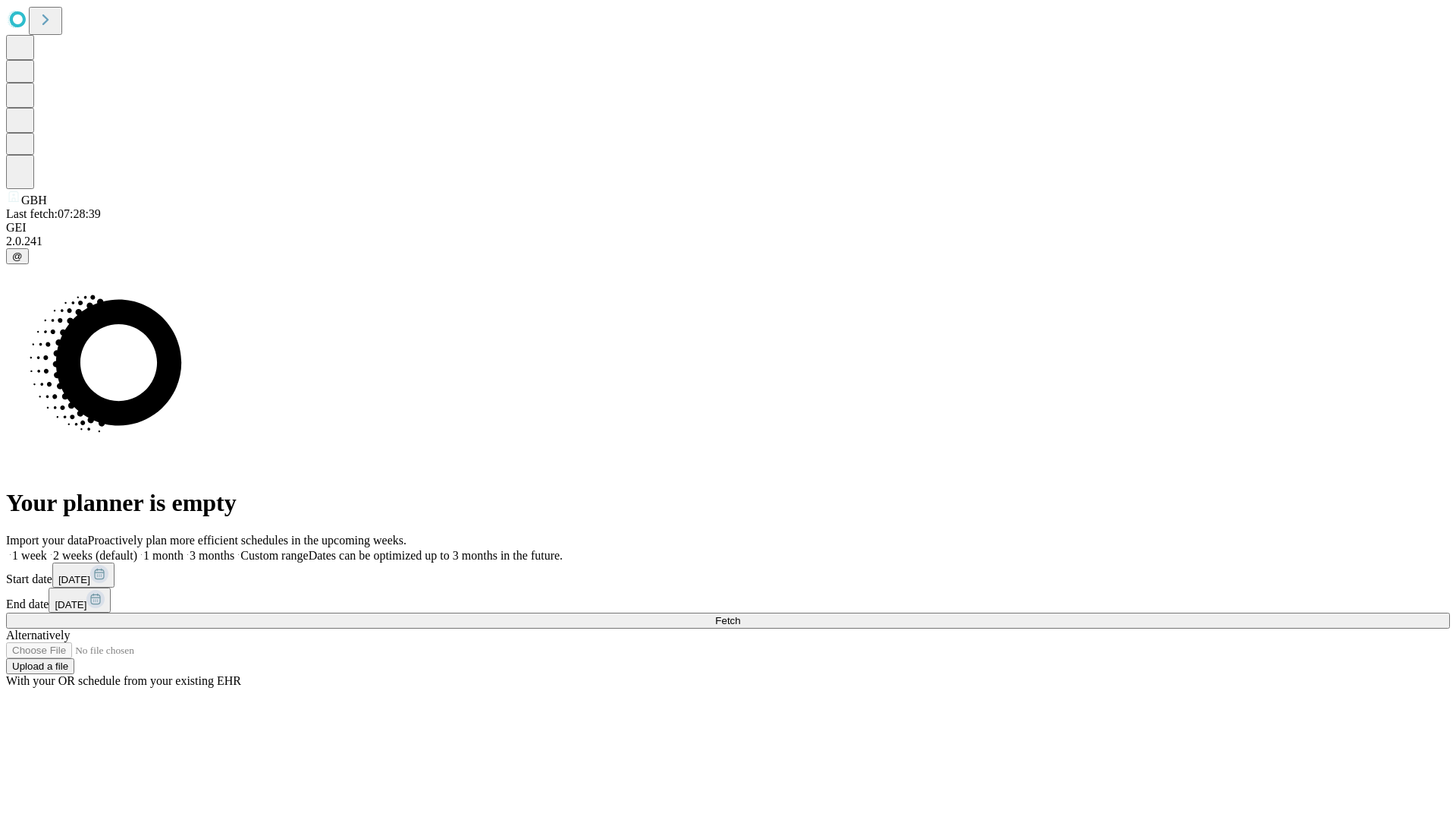 The image size is (1456, 820). Describe the element at coordinates (95, 555) in the screenshot. I see `span: 2 weeks (default)` at that location.